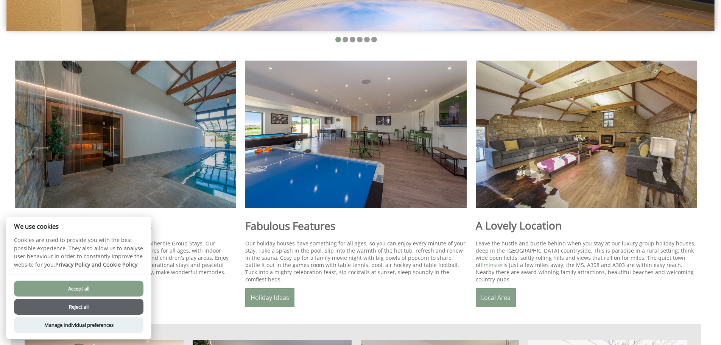  I want to click on strong: A Lovely Location, so click(518, 225).